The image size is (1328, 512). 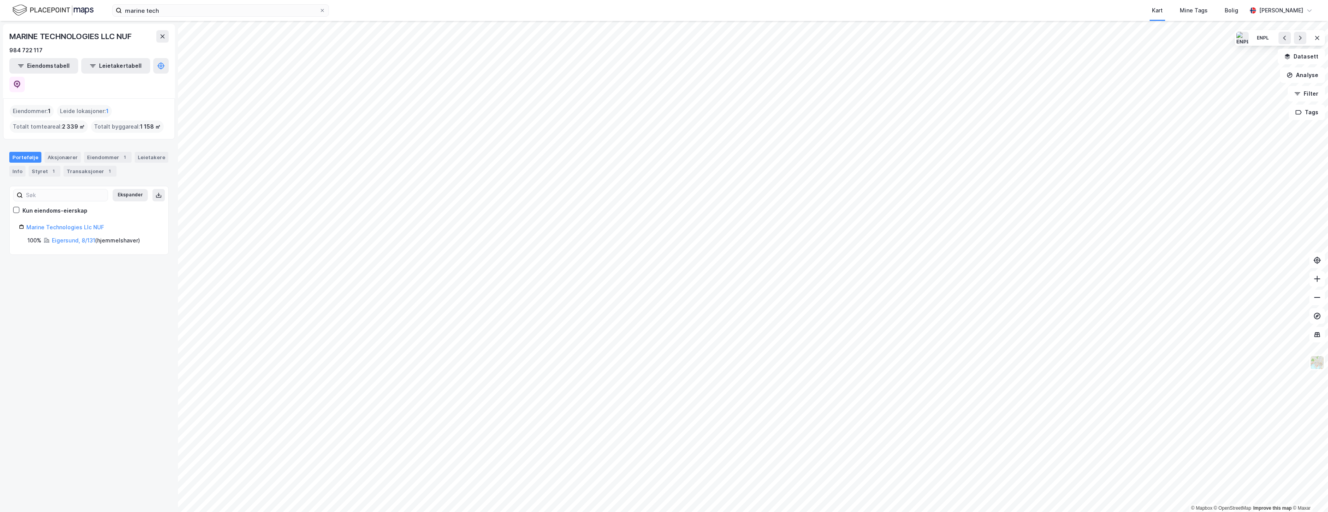 I want to click on a: Mapbox, so click(x=1202, y=508).